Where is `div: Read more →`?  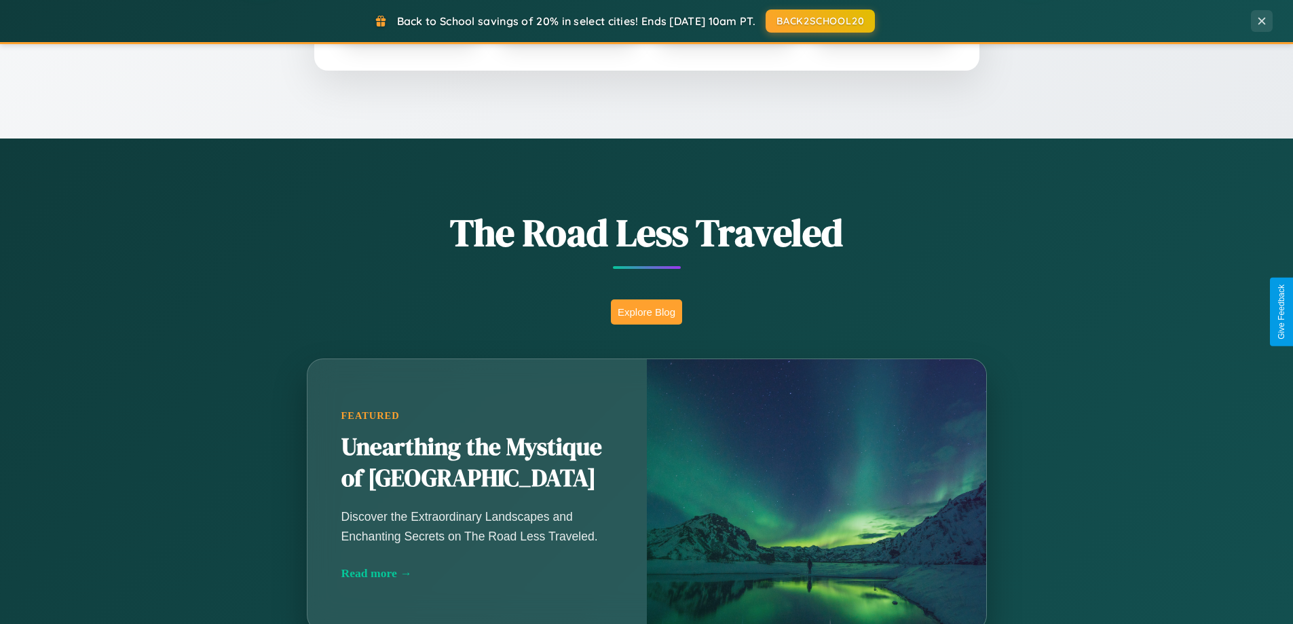
div: Read more → is located at coordinates (477, 573).